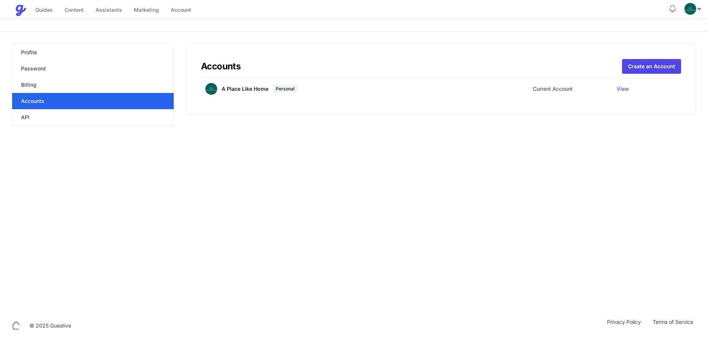 This screenshot has width=708, height=339. I want to click on a: Assistants, so click(109, 10).